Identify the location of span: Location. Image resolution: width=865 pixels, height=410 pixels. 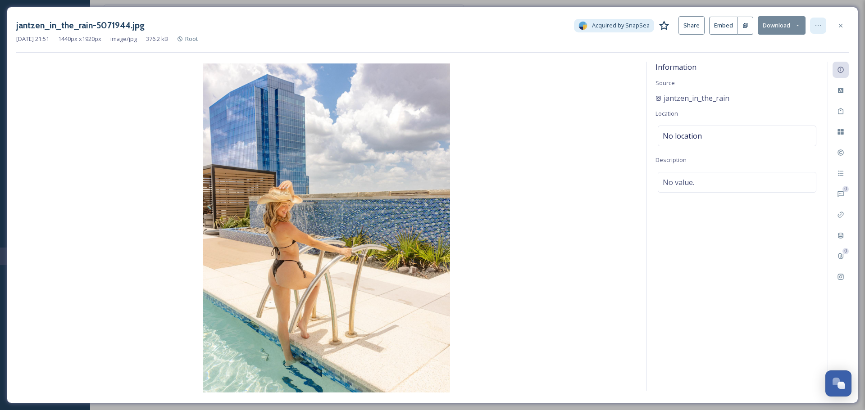
(667, 114).